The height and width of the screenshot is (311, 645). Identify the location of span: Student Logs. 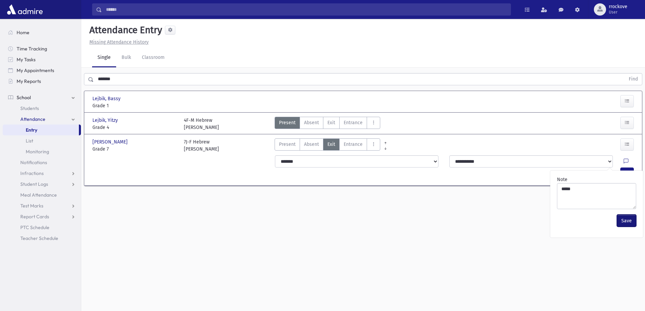
(34, 184).